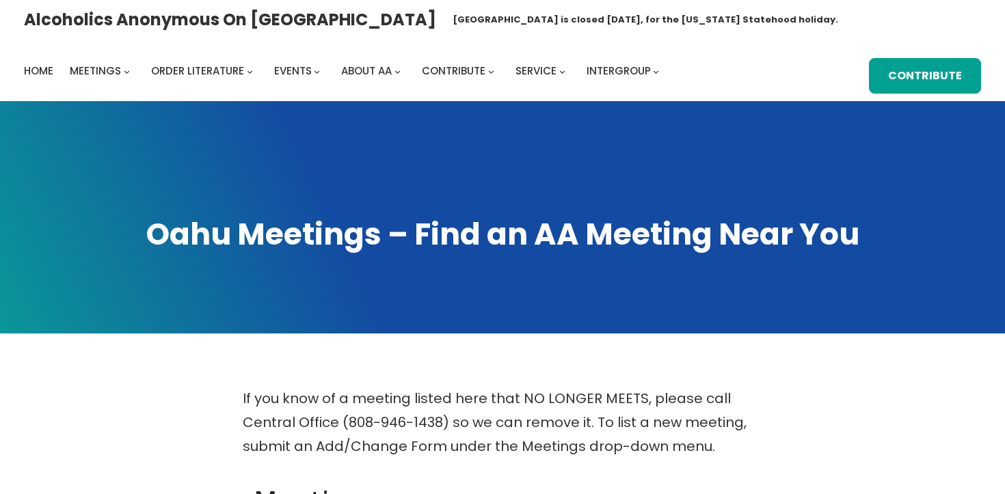 Image resolution: width=1005 pixels, height=494 pixels. I want to click on button: Intergroup submenu, so click(655, 70).